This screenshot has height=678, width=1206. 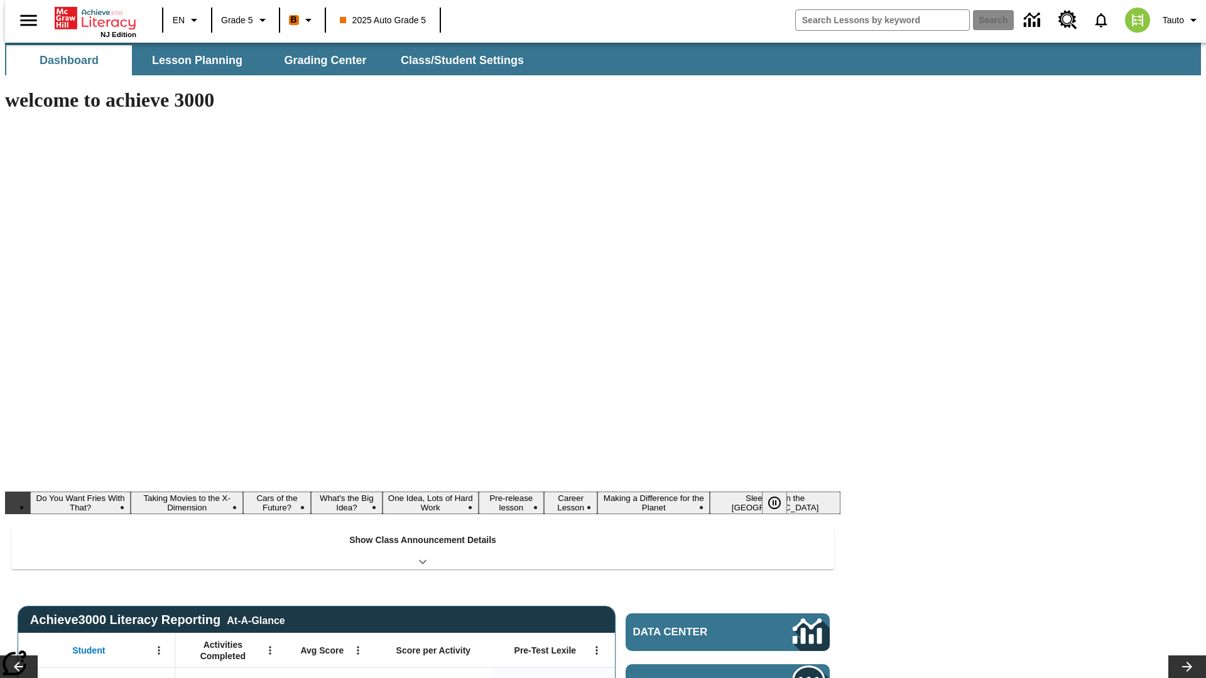 What do you see at coordinates (325, 60) in the screenshot?
I see `button: Grading Center` at bounding box center [325, 60].